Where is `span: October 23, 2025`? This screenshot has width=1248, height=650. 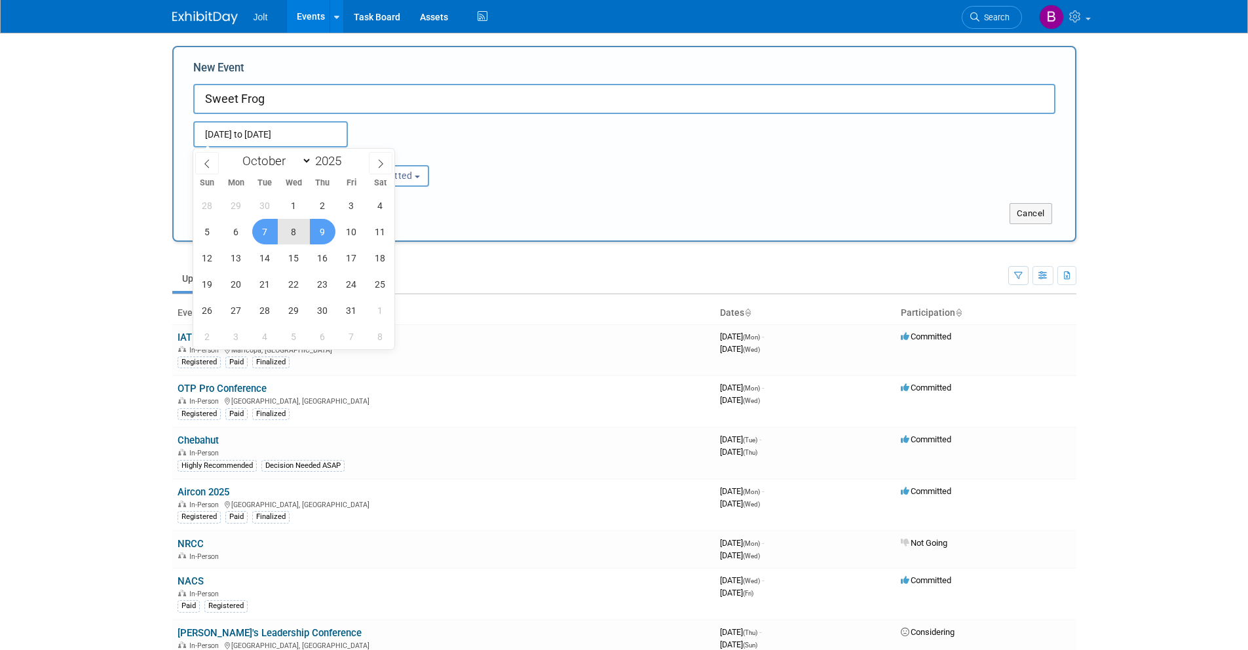
span: October 23, 2025 is located at coordinates (322, 284).